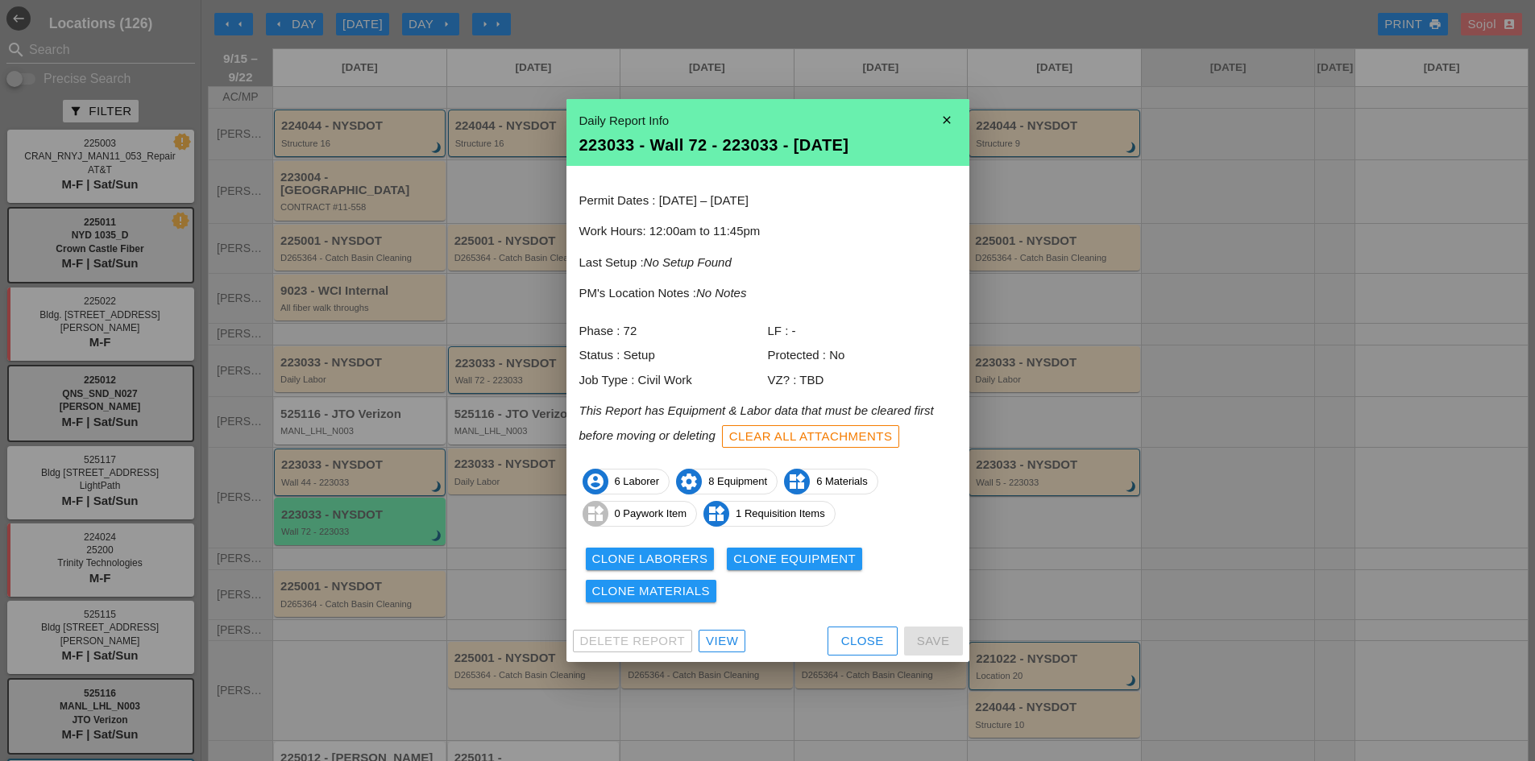 This screenshot has height=761, width=1535. Describe the element at coordinates (810, 437) in the screenshot. I see `button: Clear All Attachments` at that location.